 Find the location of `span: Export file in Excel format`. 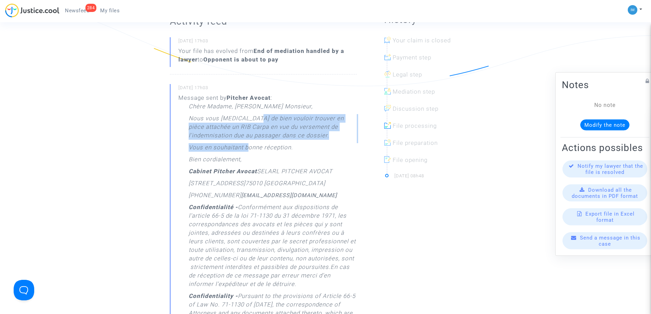

span: Export file in Excel format is located at coordinates (610, 217).